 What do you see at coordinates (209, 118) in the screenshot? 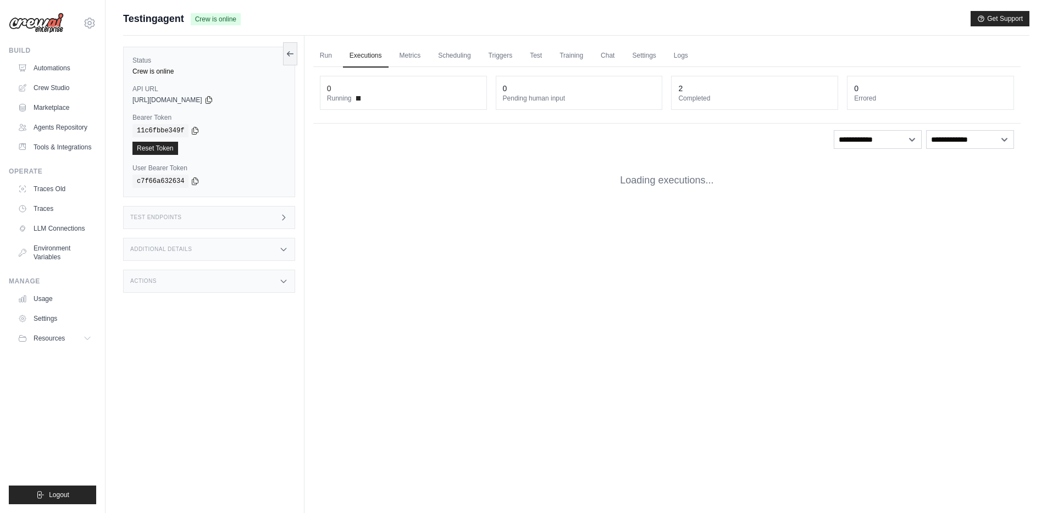
I see `label: Bearer Token` at bounding box center [209, 118].